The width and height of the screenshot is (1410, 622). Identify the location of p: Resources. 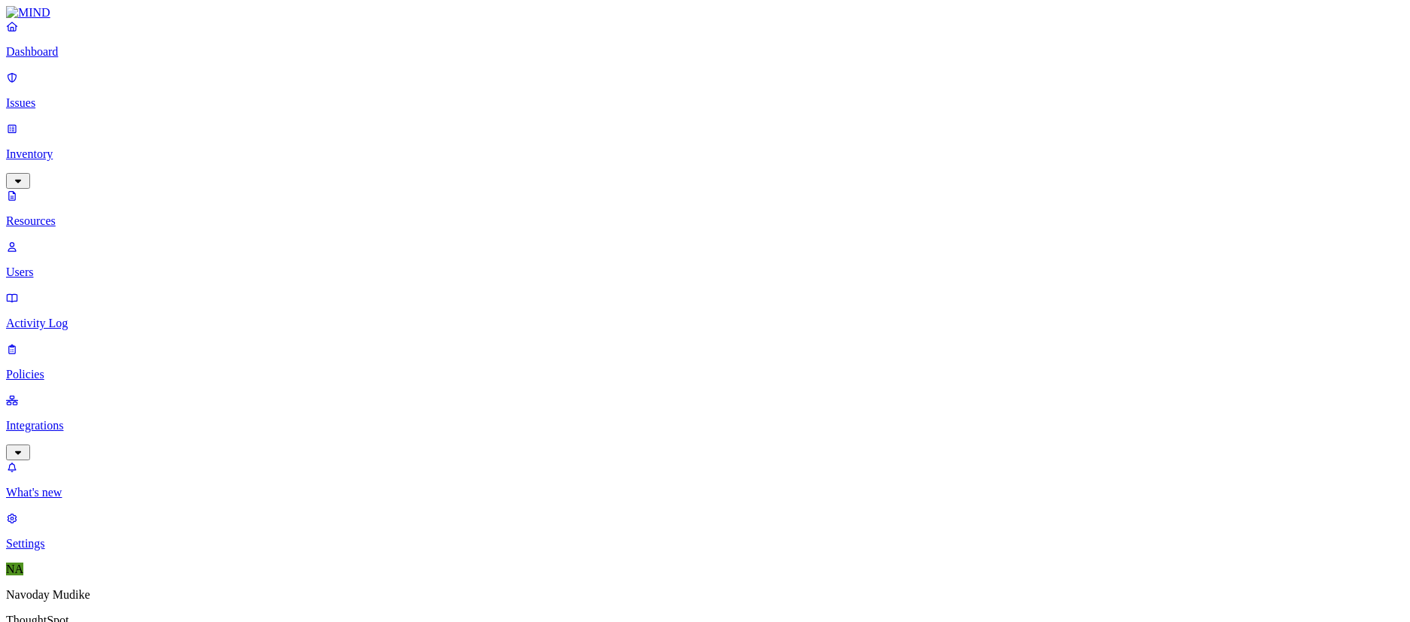
(704, 221).